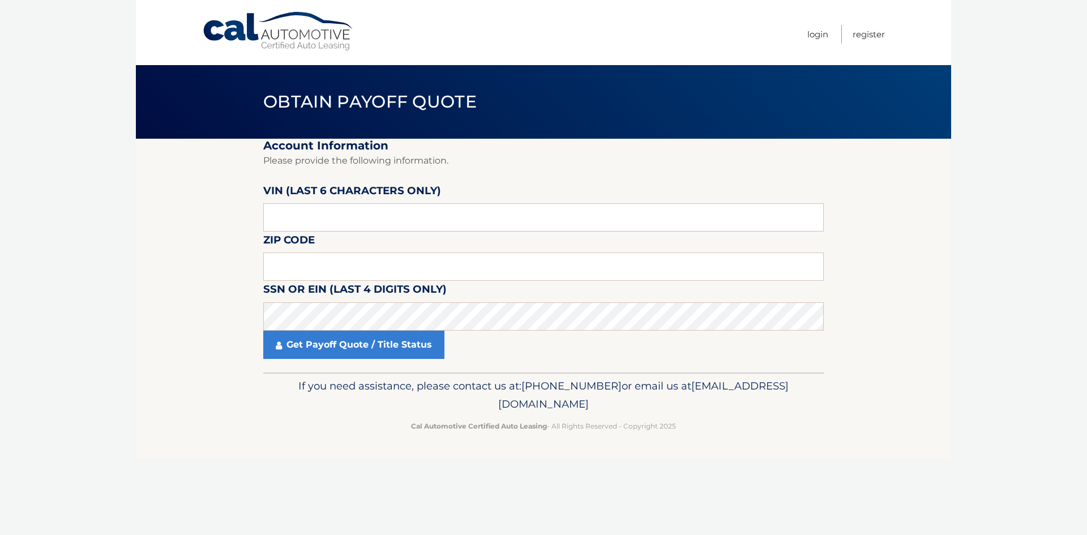 The image size is (1087, 535). I want to click on a: Get Payoff Quote / Title Status, so click(354, 345).